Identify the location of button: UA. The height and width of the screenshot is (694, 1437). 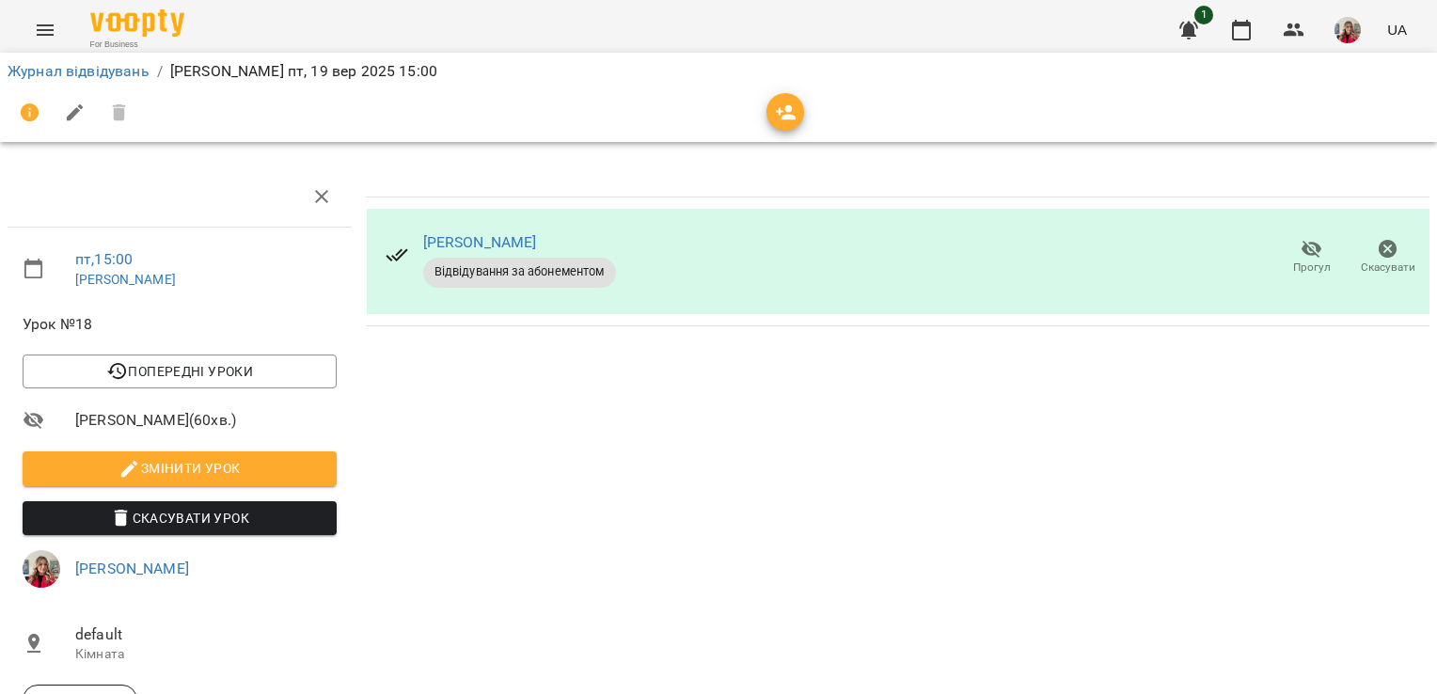
(1397, 29).